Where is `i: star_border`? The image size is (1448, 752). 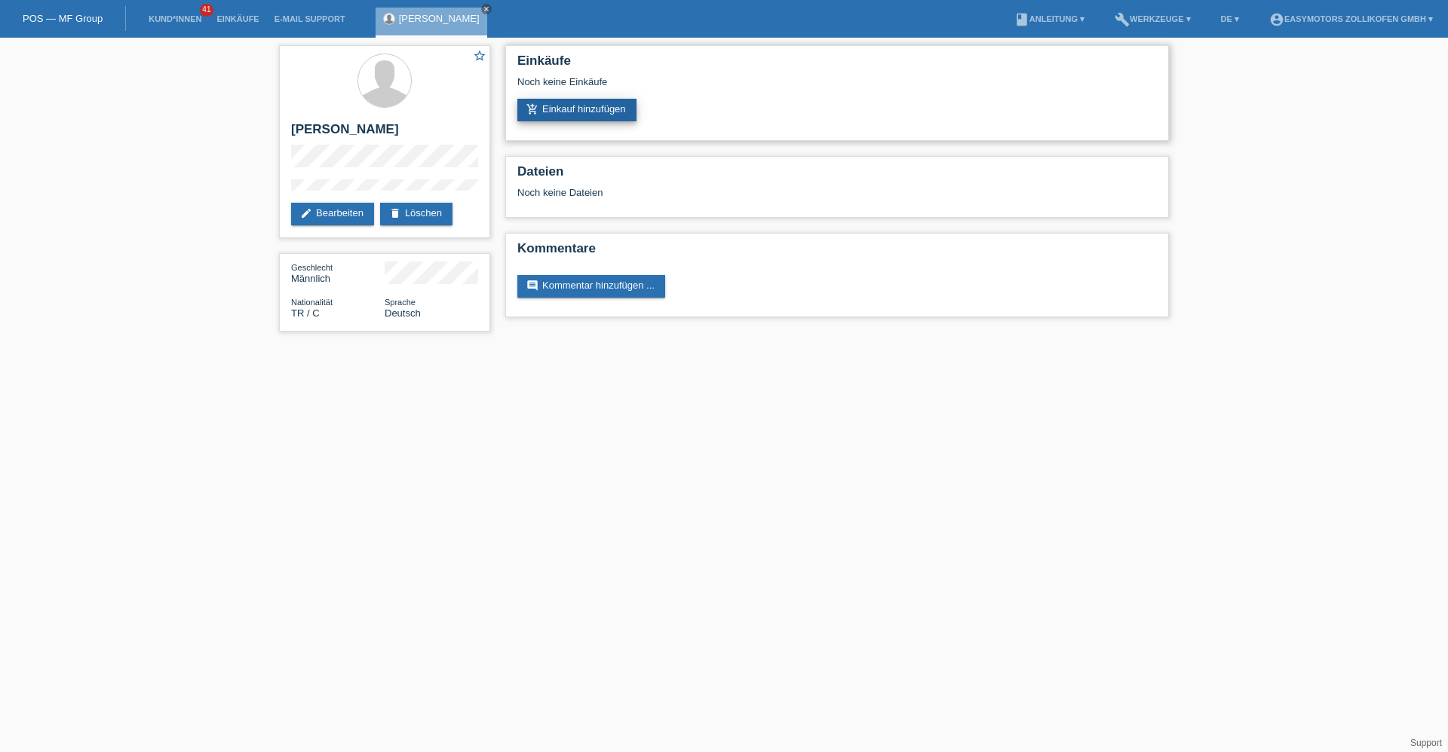
i: star_border is located at coordinates (480, 56).